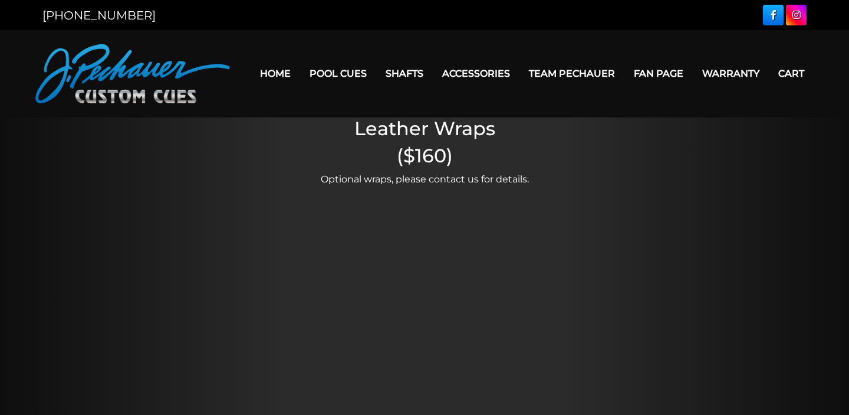  I want to click on a: Fan Page, so click(659, 73).